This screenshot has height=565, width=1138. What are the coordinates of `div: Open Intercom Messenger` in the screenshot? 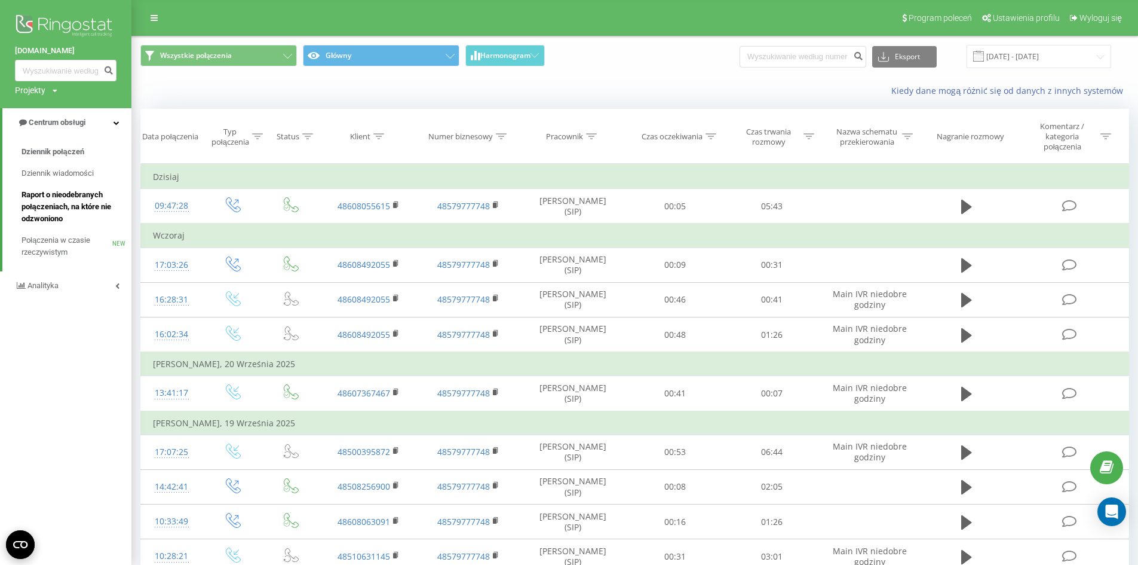 It's located at (1112, 511).